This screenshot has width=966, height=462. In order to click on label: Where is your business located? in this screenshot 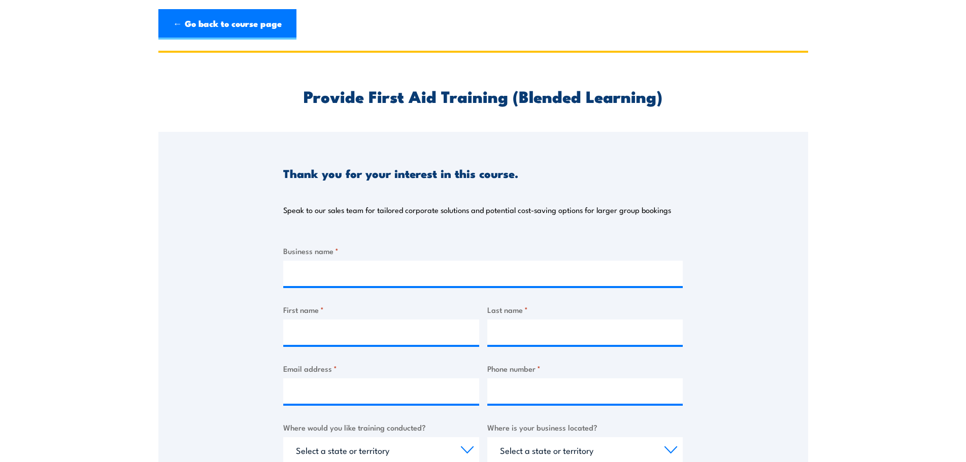, I will do `click(585, 427)`.